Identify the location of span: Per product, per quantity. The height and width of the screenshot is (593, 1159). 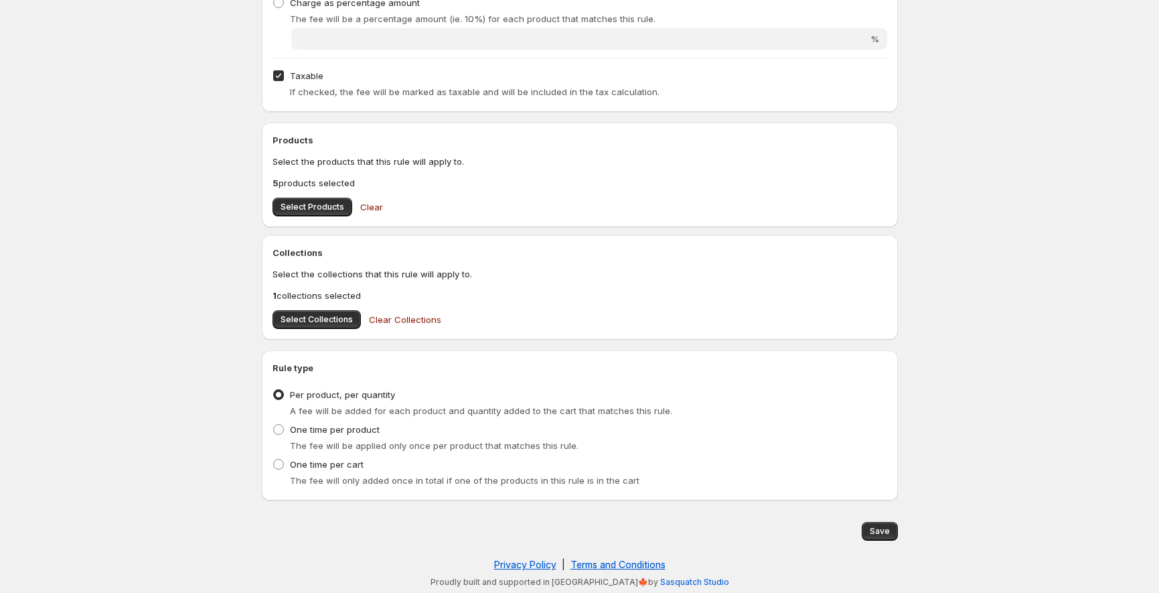
(342, 394).